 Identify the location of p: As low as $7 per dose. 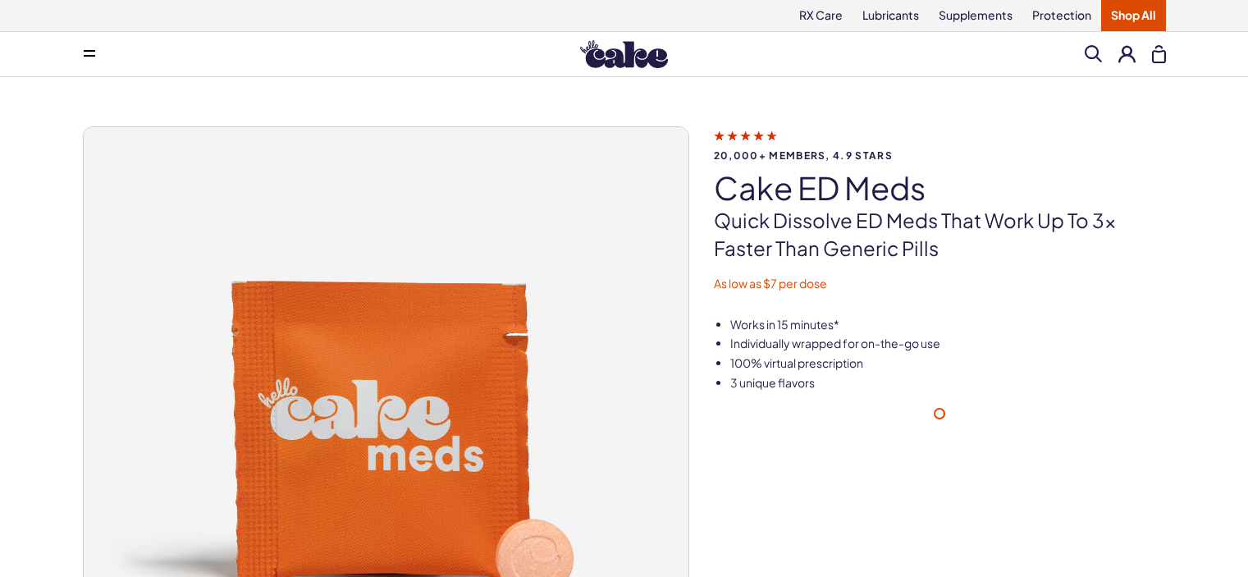
(939, 284).